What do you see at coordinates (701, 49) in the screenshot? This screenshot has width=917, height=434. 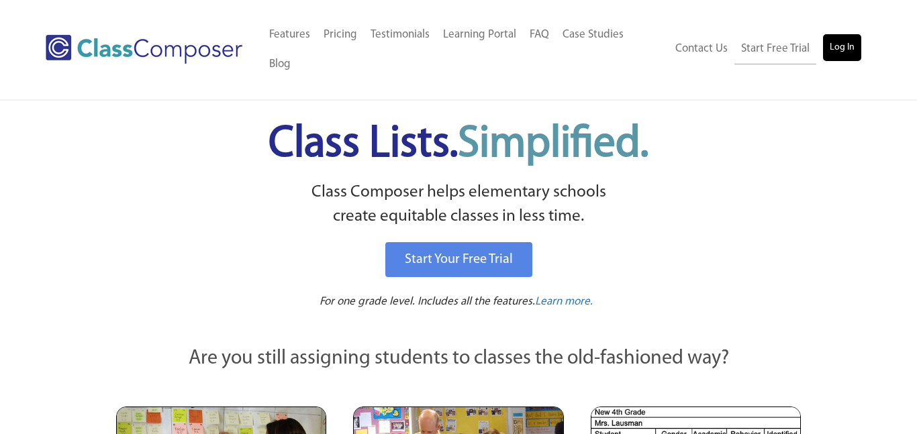 I see `a: Contact Us` at bounding box center [701, 49].